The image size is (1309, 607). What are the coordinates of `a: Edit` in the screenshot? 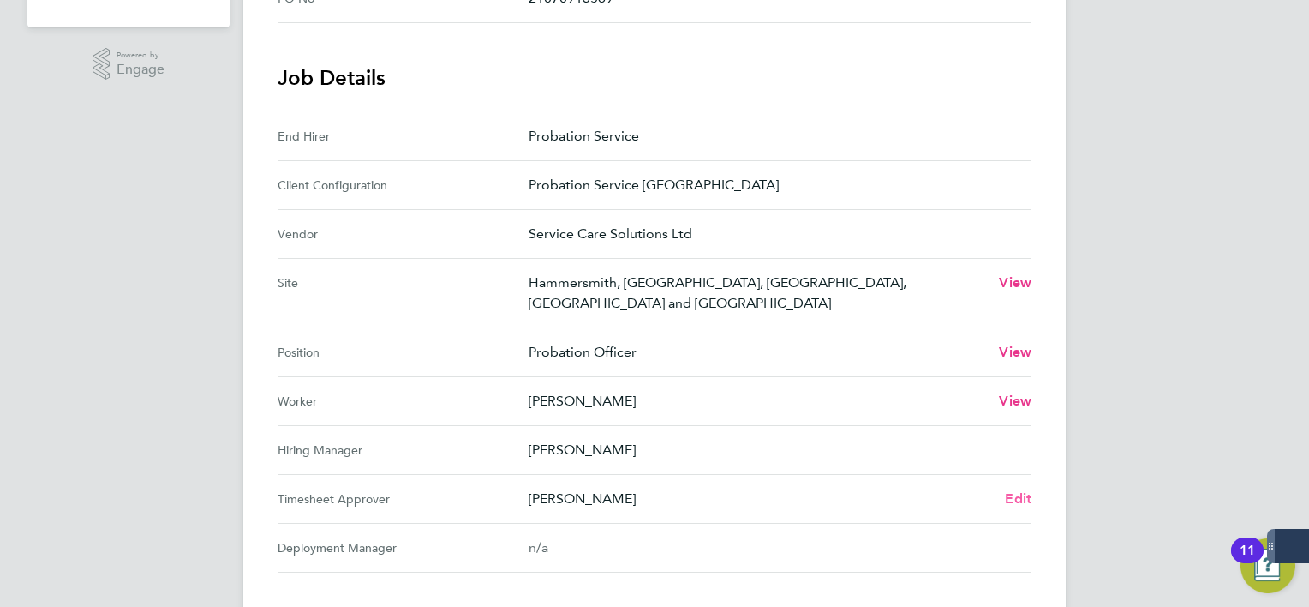 It's located at (1018, 499).